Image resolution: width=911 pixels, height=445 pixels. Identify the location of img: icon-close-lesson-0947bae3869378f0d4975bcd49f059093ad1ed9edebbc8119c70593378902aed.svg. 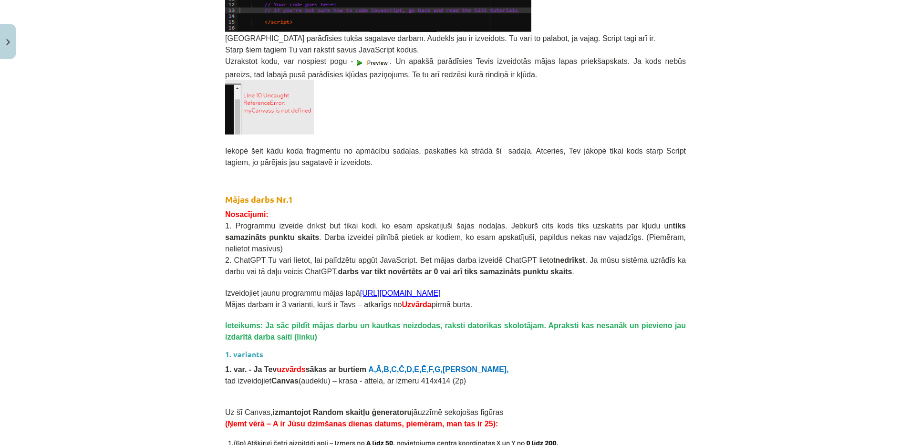
(8, 42).